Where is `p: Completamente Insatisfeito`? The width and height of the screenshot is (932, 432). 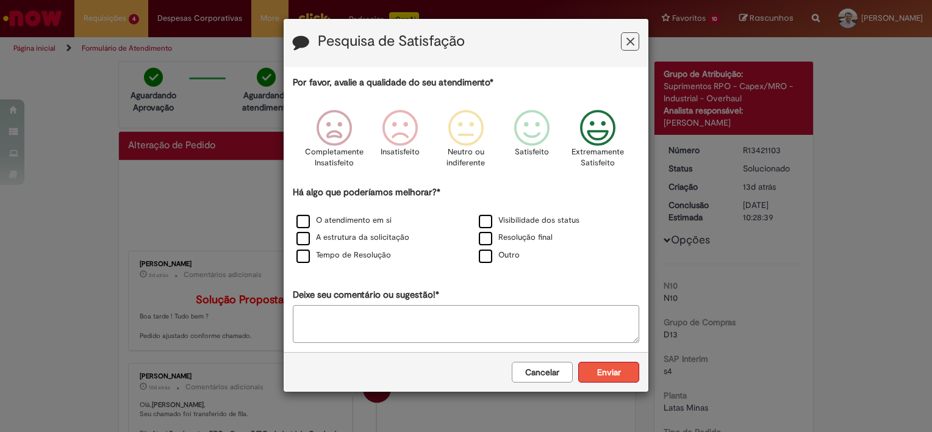
p: Completamente Insatisfeito is located at coordinates (334, 157).